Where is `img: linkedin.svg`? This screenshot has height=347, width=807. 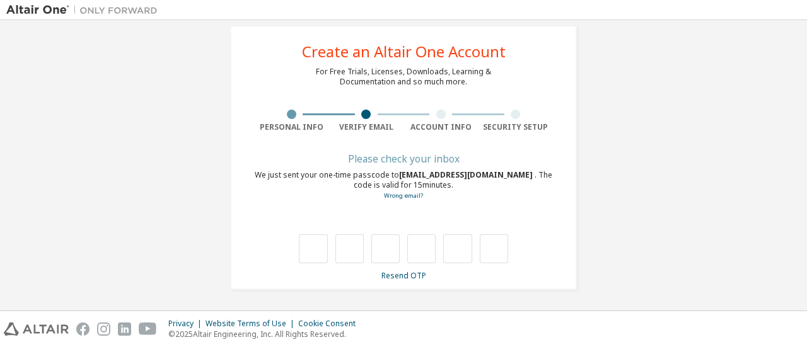 img: linkedin.svg is located at coordinates (124, 329).